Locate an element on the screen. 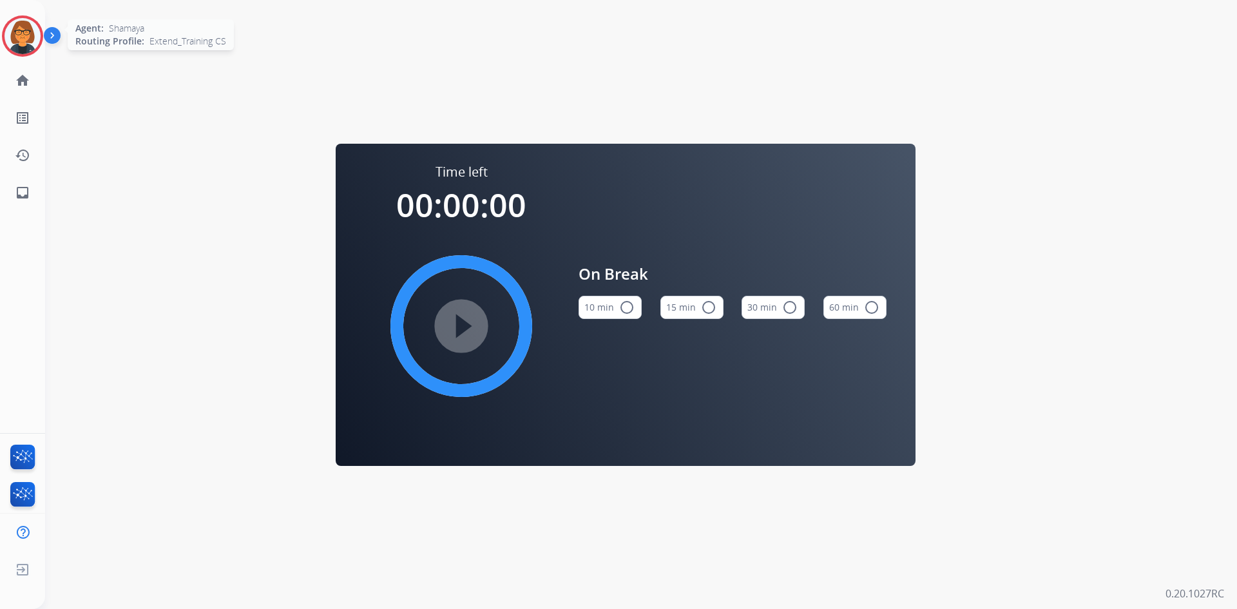 The image size is (1237, 609). span: 00:00:00 is located at coordinates (461, 205).